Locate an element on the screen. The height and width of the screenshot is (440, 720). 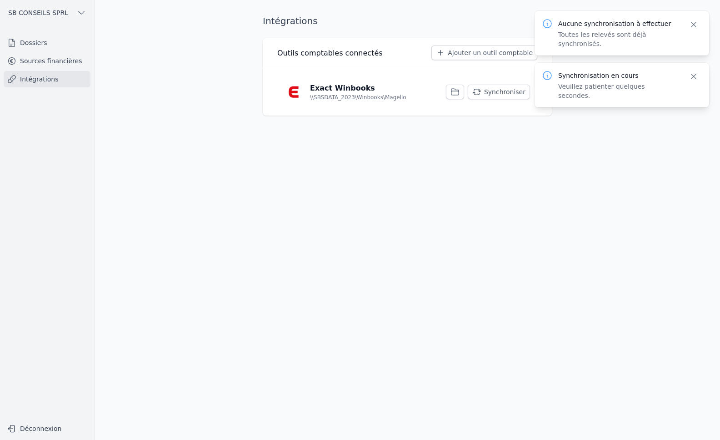
a: Dossiers is located at coordinates (47, 43).